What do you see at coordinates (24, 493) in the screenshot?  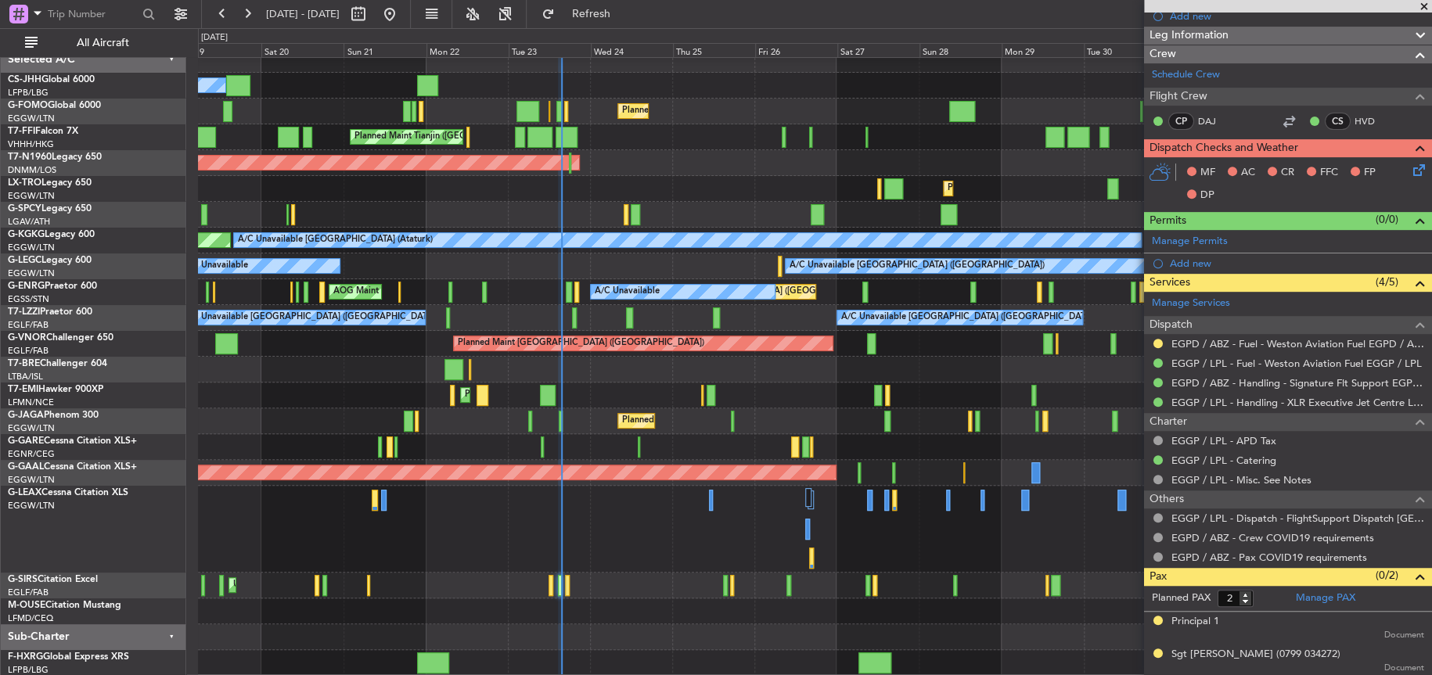 I see `span: G-LEAX` at bounding box center [24, 493].